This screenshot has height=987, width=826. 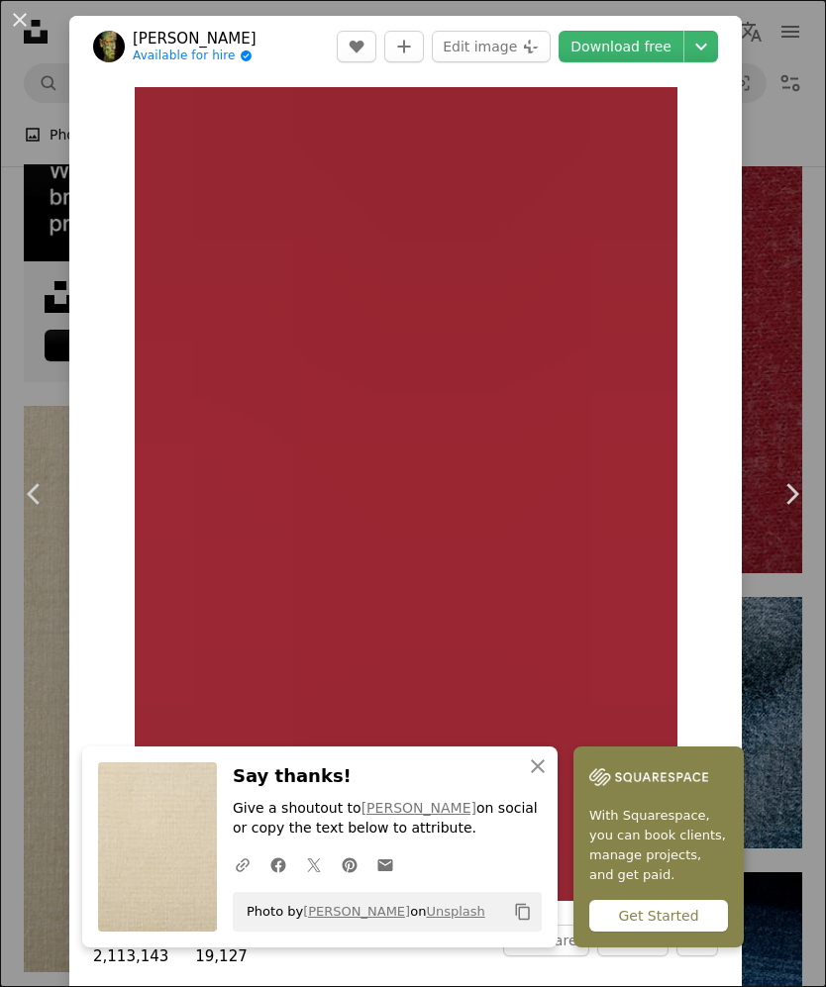 What do you see at coordinates (387, 776) in the screenshot?
I see `h3: Say thanks!` at bounding box center [387, 776].